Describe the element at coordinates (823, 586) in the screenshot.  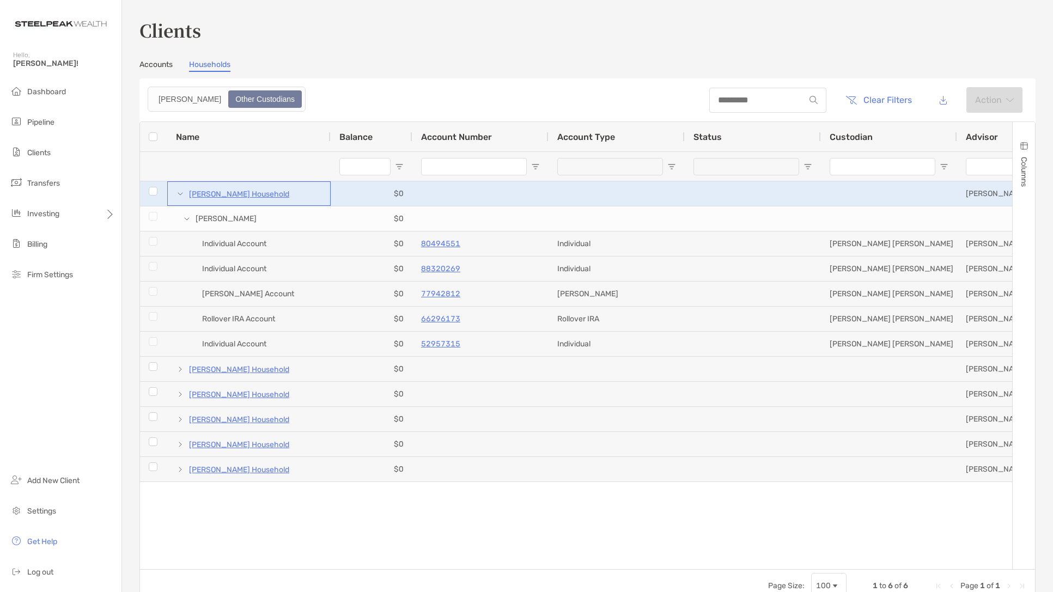
I see `div: 100` at that location.